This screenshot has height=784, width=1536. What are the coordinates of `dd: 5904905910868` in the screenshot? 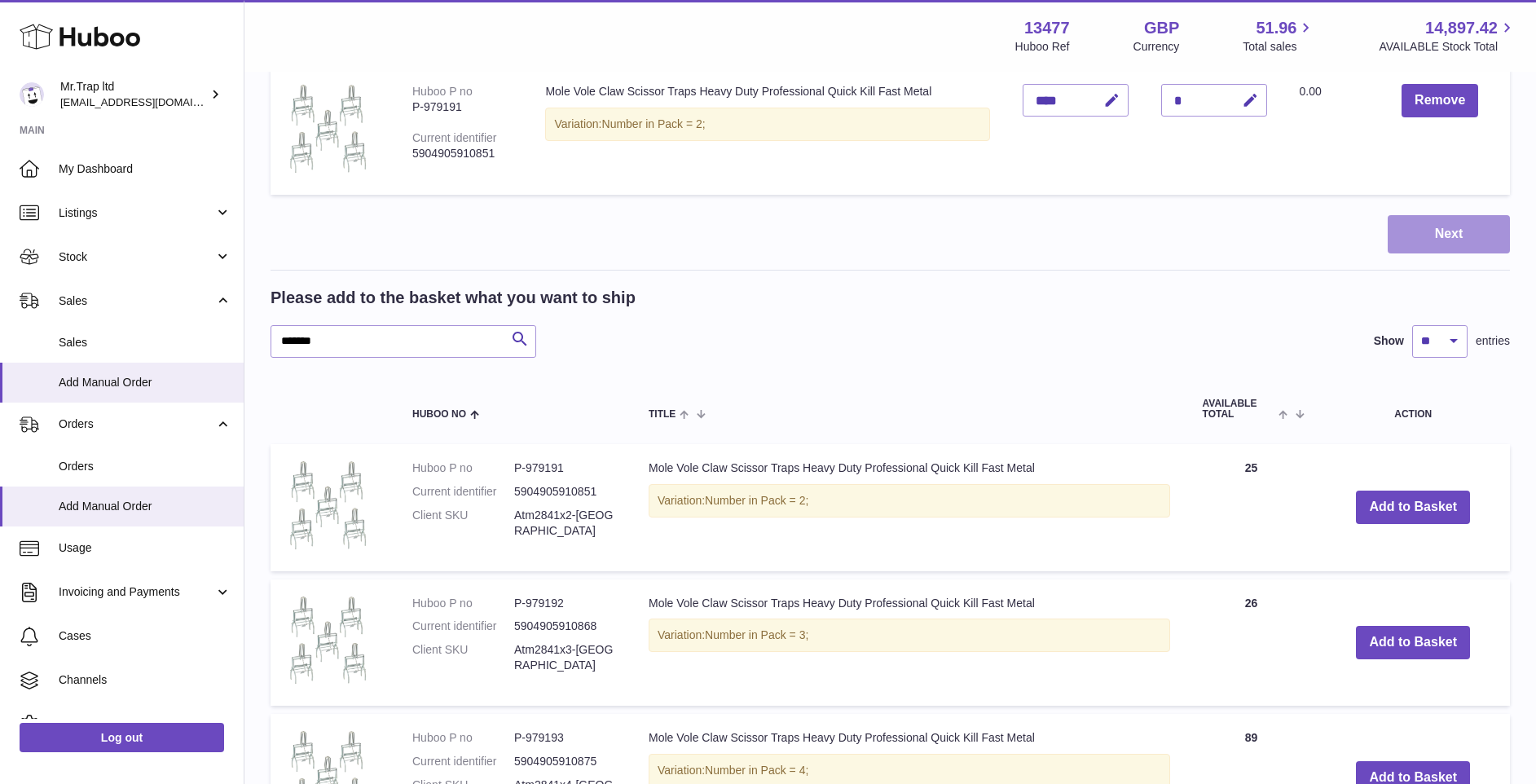 It's located at (564, 626).